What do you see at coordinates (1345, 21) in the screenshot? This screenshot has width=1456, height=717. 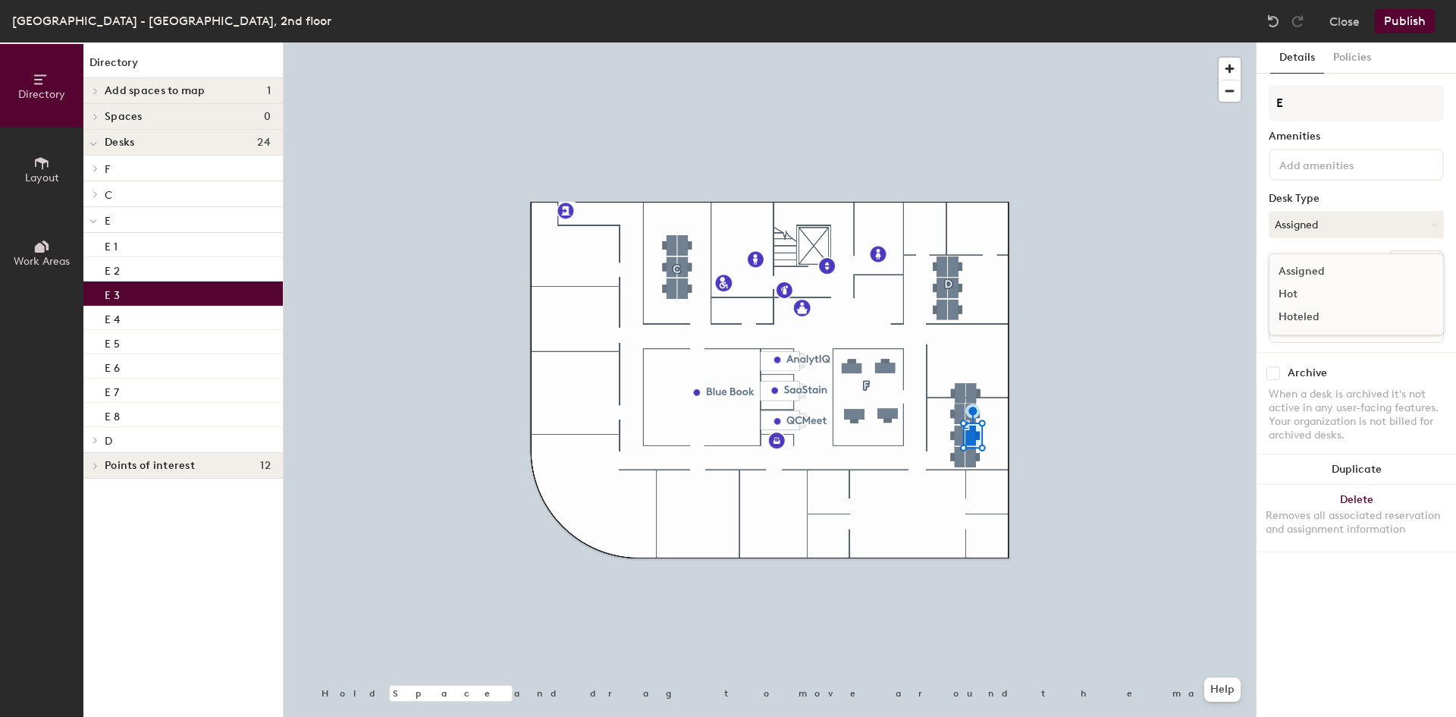 I see `button: Close` at bounding box center [1345, 21].